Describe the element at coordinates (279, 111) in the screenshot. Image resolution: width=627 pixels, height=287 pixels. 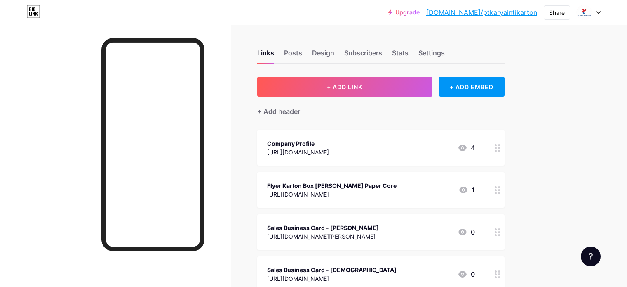
I see `div: + Add header` at that location.